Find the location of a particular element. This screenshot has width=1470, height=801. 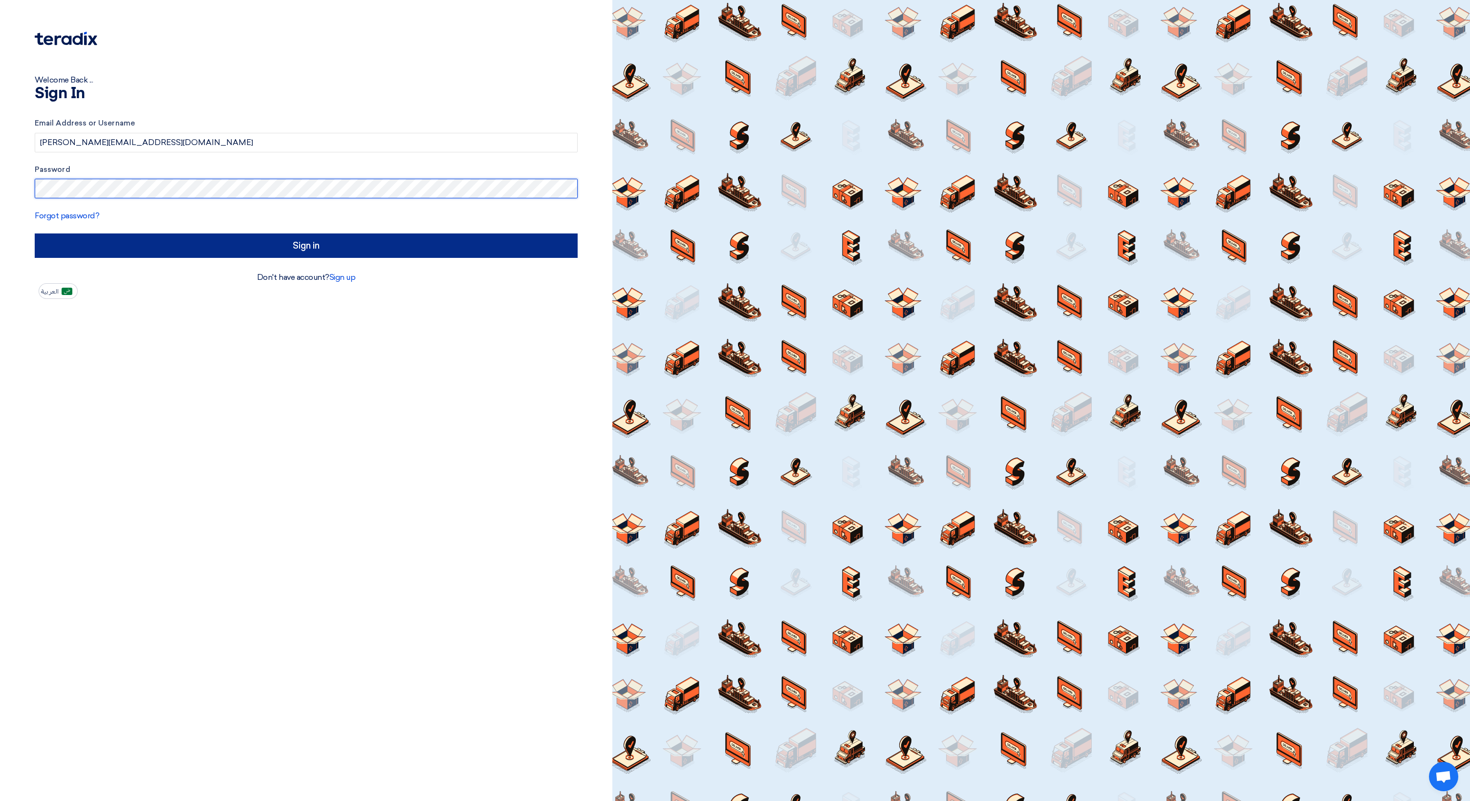

img: ar-AR.png is located at coordinates (67, 291).